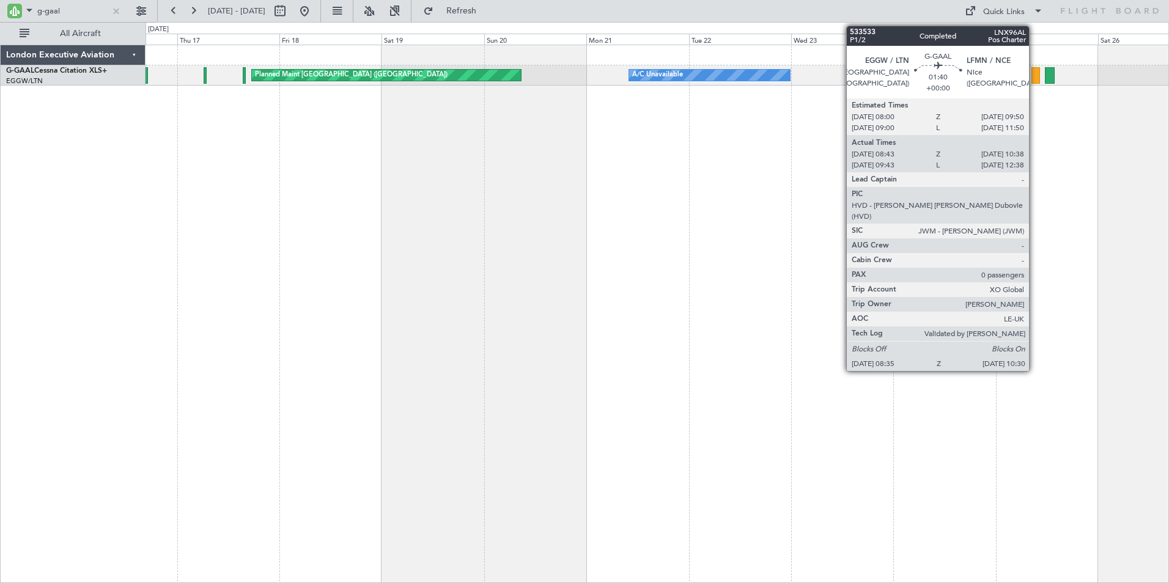  Describe the element at coordinates (73, 34) in the screenshot. I see `button: All Aircraft` at that location.